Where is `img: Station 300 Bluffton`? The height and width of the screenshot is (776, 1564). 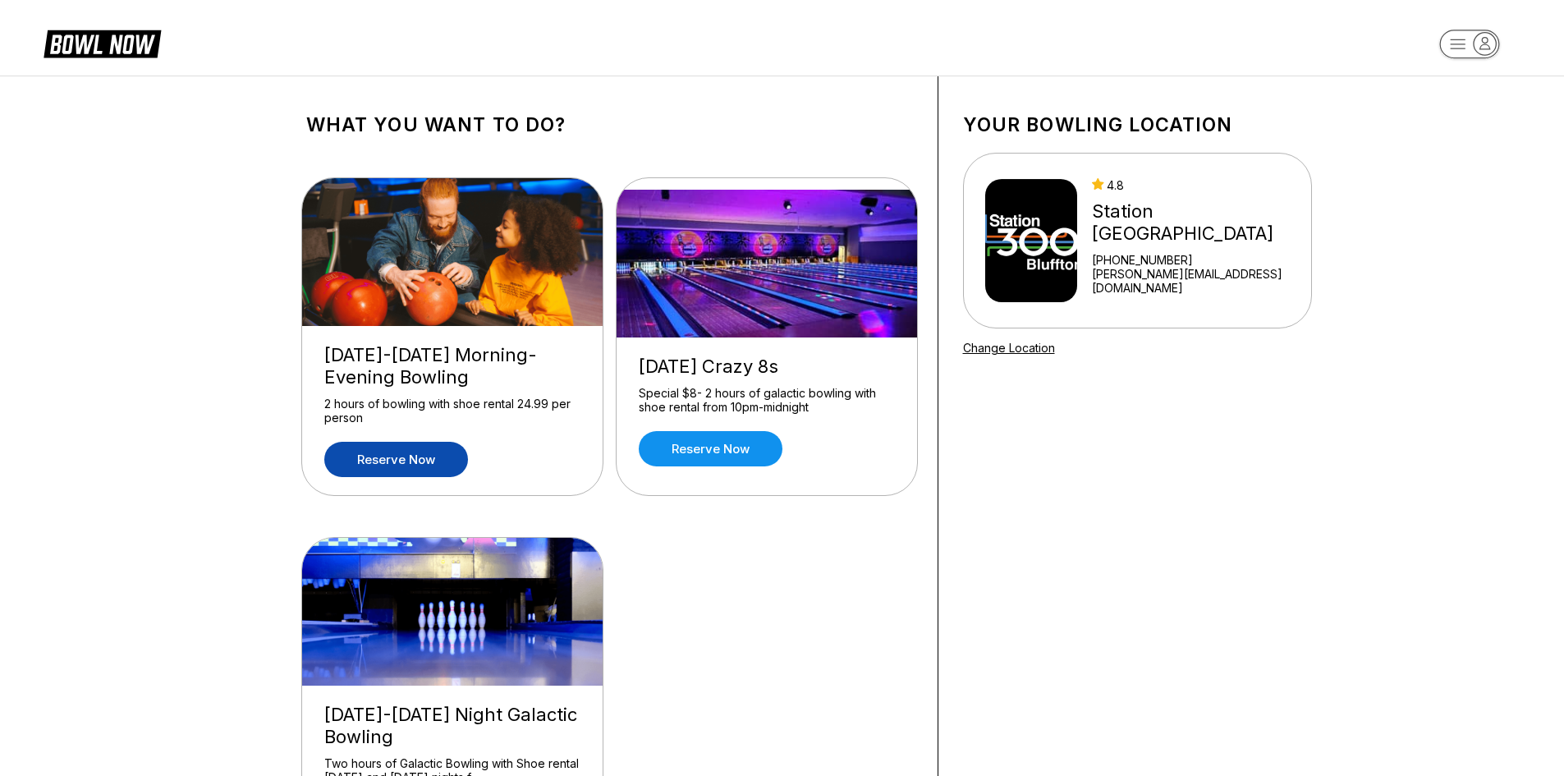
img: Station 300 Bluffton is located at coordinates (1031, 241).